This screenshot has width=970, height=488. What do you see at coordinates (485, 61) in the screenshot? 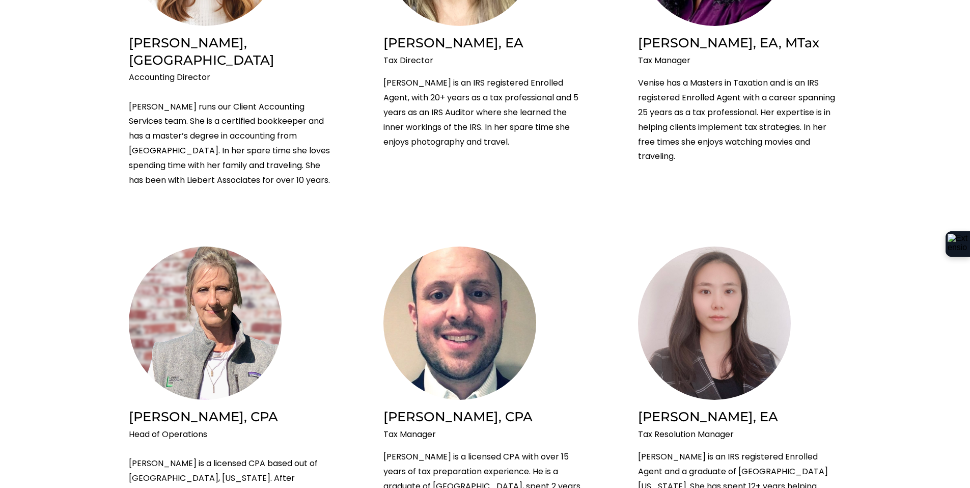
I see `p: Tax Director` at bounding box center [485, 61].